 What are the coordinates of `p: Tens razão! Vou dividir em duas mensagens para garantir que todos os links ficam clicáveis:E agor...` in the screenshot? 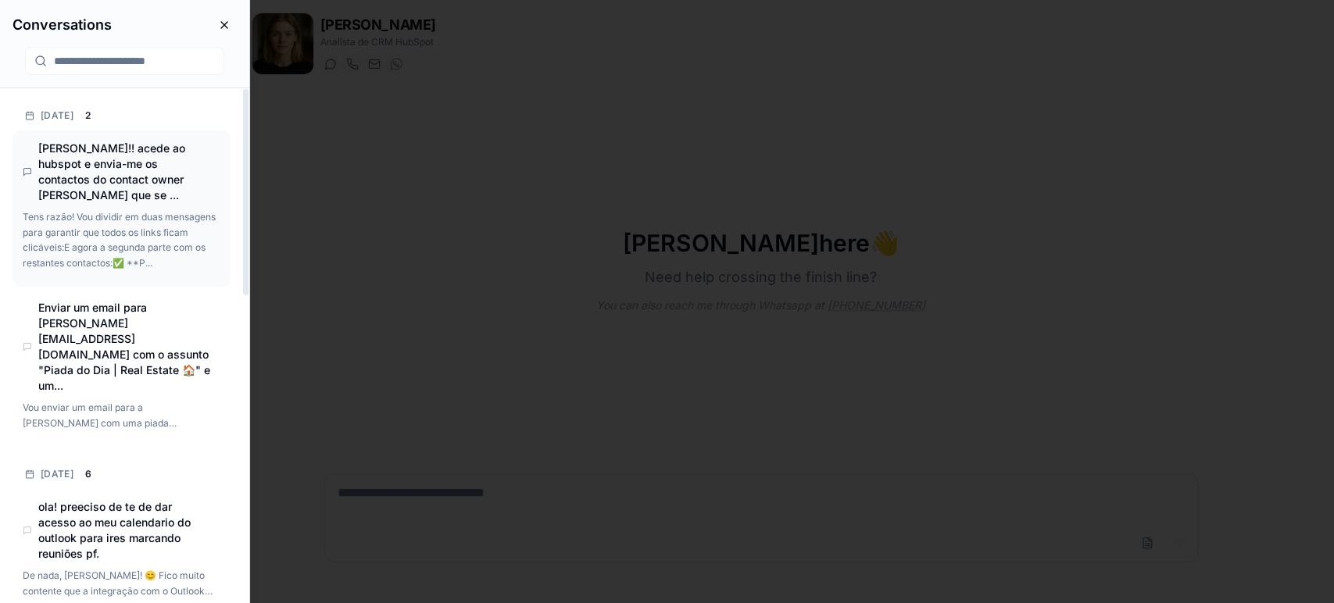 It's located at (120, 240).